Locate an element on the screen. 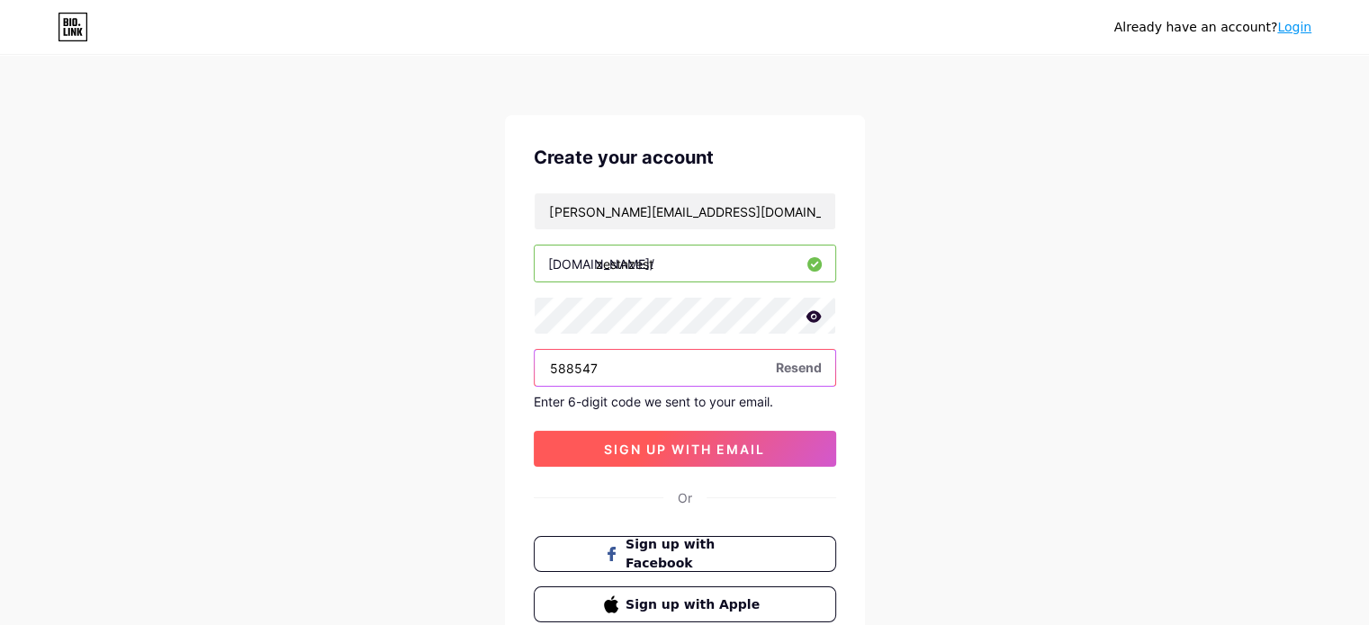 The height and width of the screenshot is (625, 1369). div: Or is located at coordinates (685, 498).